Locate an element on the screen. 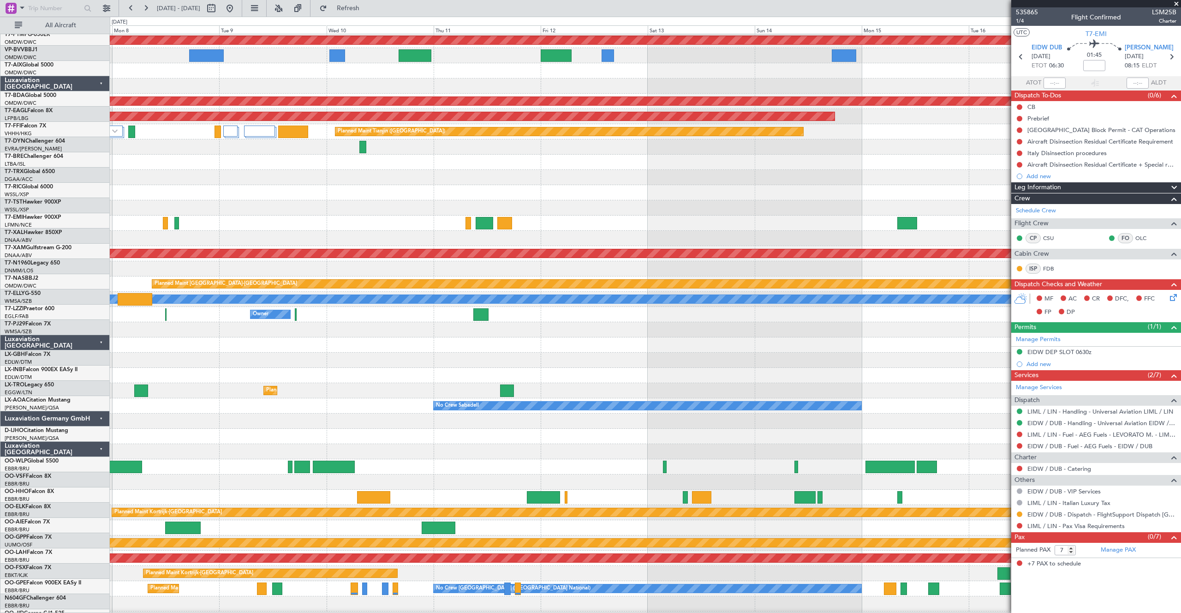 This screenshot has width=1181, height=613. span: Pax is located at coordinates (1019, 537).